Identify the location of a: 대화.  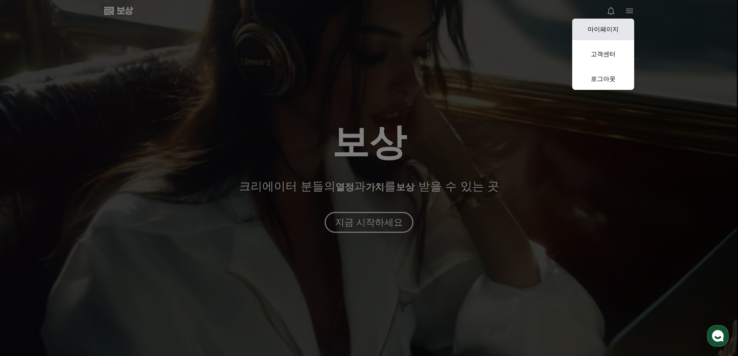
(76, 255).